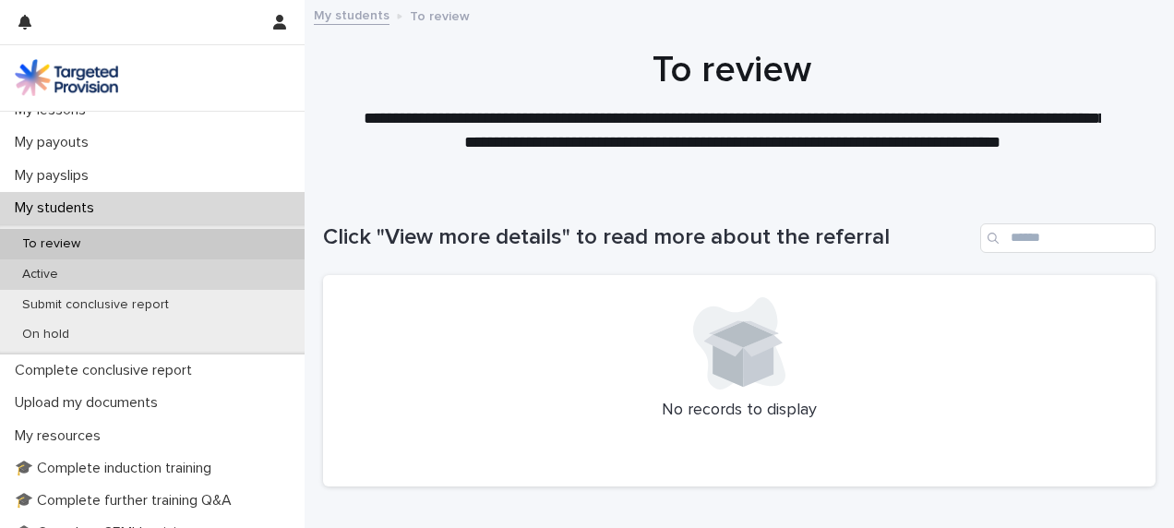 This screenshot has height=528, width=1174. Describe the element at coordinates (95, 305) in the screenshot. I see `p: Submit conclusive report` at that location.